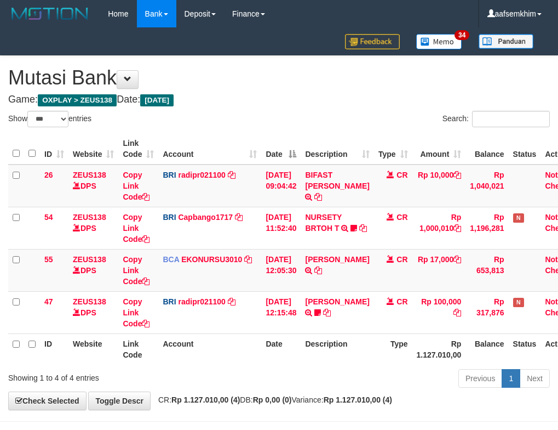  What do you see at coordinates (439, 41) in the screenshot?
I see `a: 34` at bounding box center [439, 41].